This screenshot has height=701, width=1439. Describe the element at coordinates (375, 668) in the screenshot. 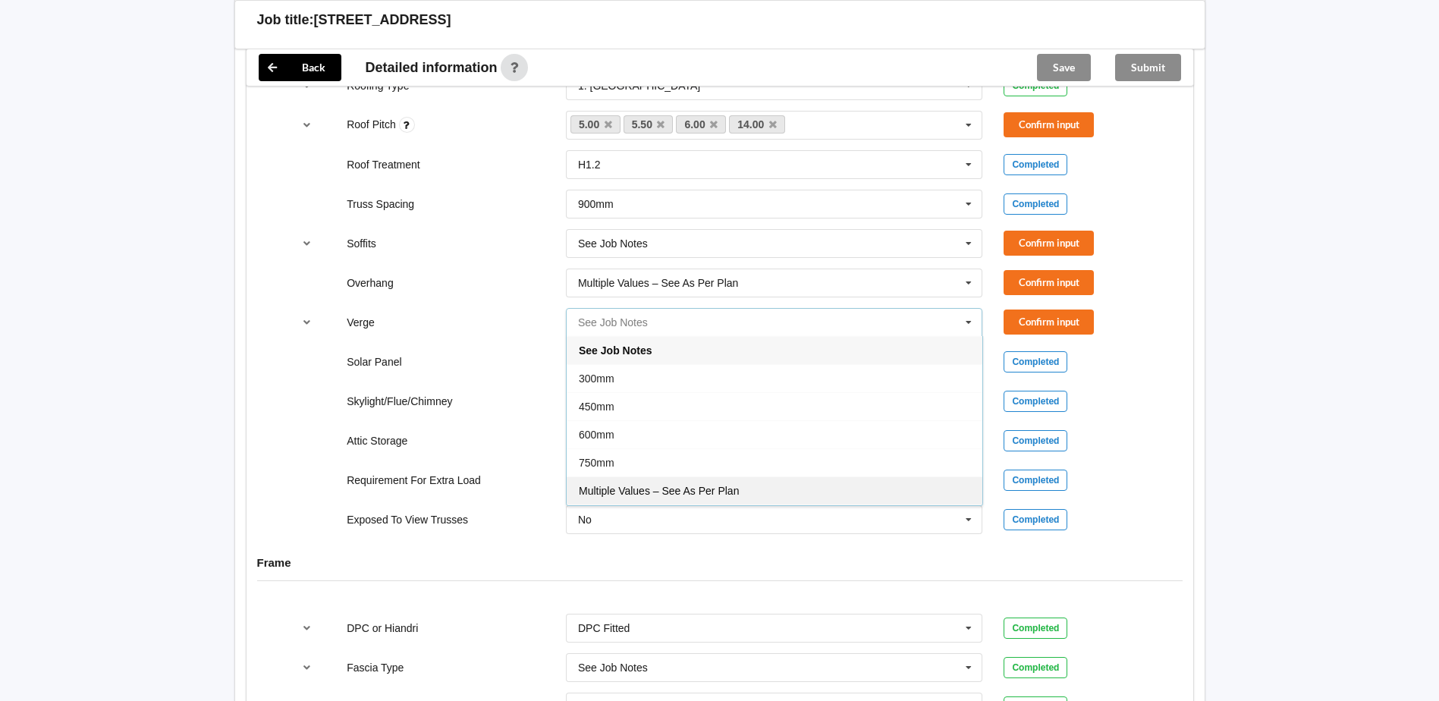

I see `label: Fascia Type` at that location.